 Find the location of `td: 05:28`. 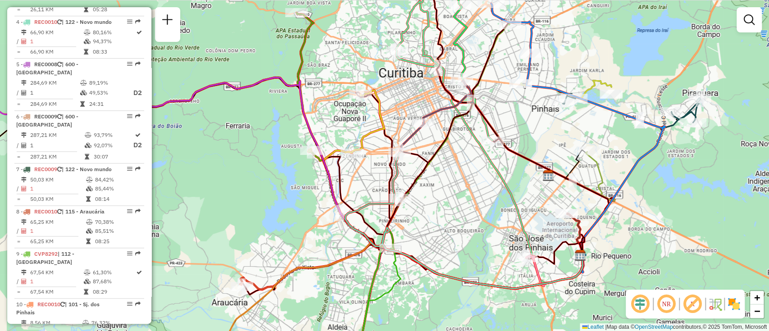

td: 05:28 is located at coordinates (113, 9).